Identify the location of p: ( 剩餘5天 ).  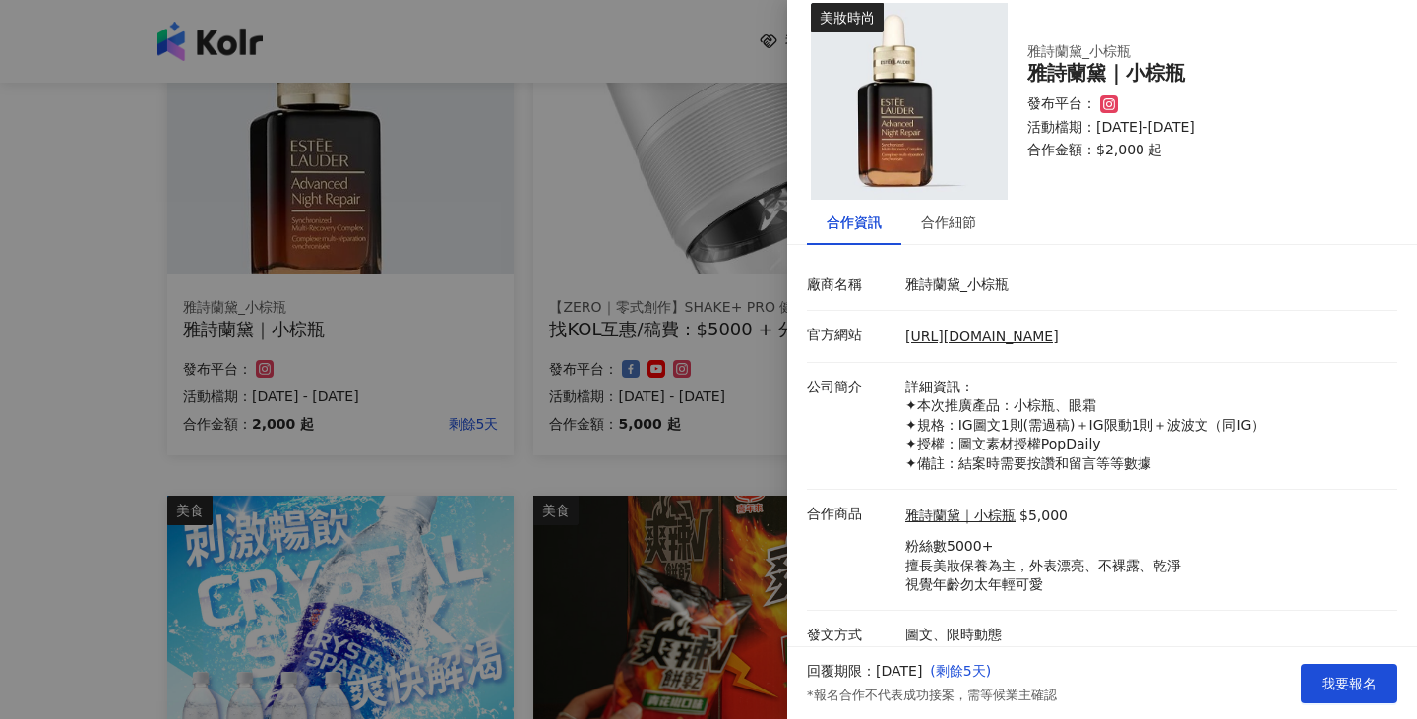
(993, 672).